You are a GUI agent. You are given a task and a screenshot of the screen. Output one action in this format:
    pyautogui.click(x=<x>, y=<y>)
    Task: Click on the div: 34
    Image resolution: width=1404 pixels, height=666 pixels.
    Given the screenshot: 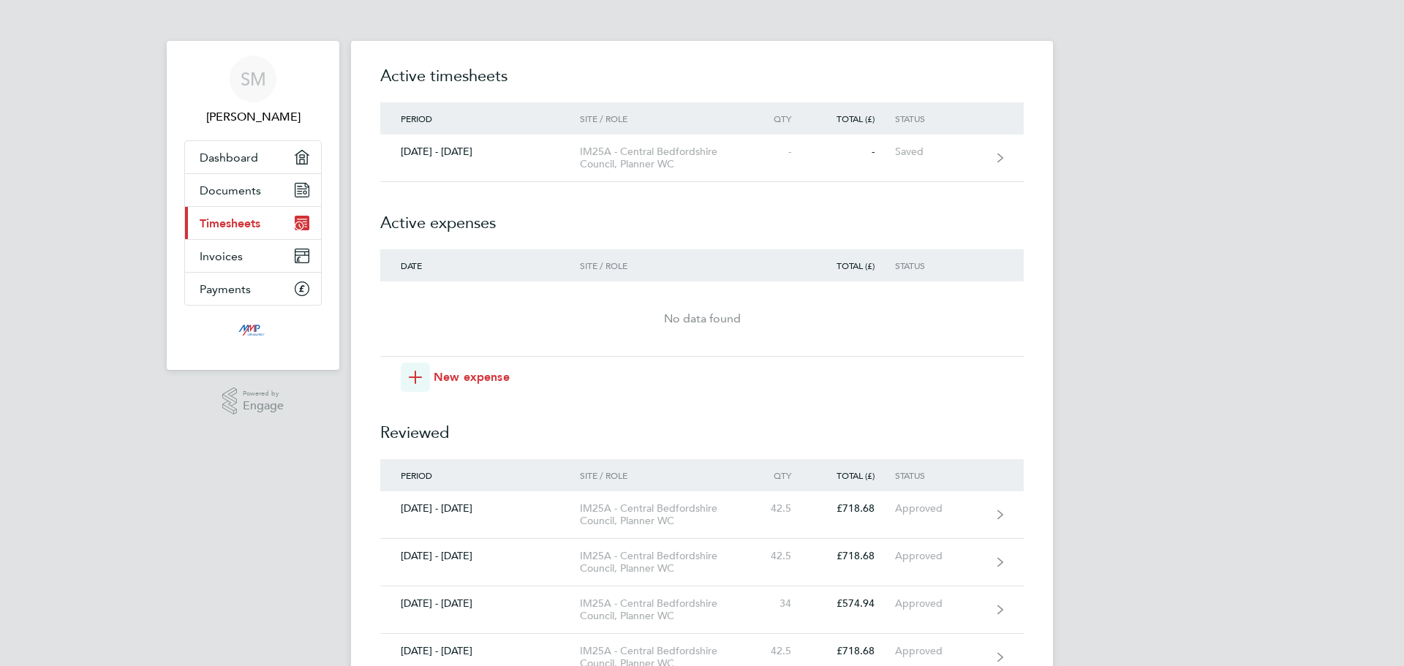 What is the action you would take?
    pyautogui.click(x=780, y=603)
    